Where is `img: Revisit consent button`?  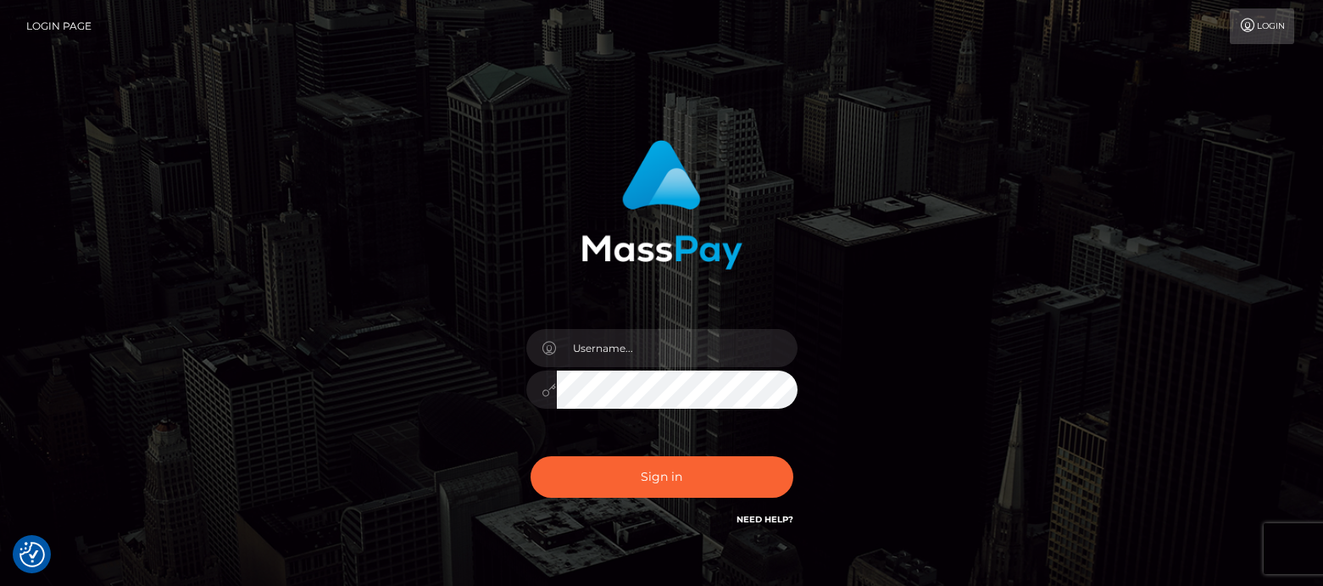 img: Revisit consent button is located at coordinates (32, 554).